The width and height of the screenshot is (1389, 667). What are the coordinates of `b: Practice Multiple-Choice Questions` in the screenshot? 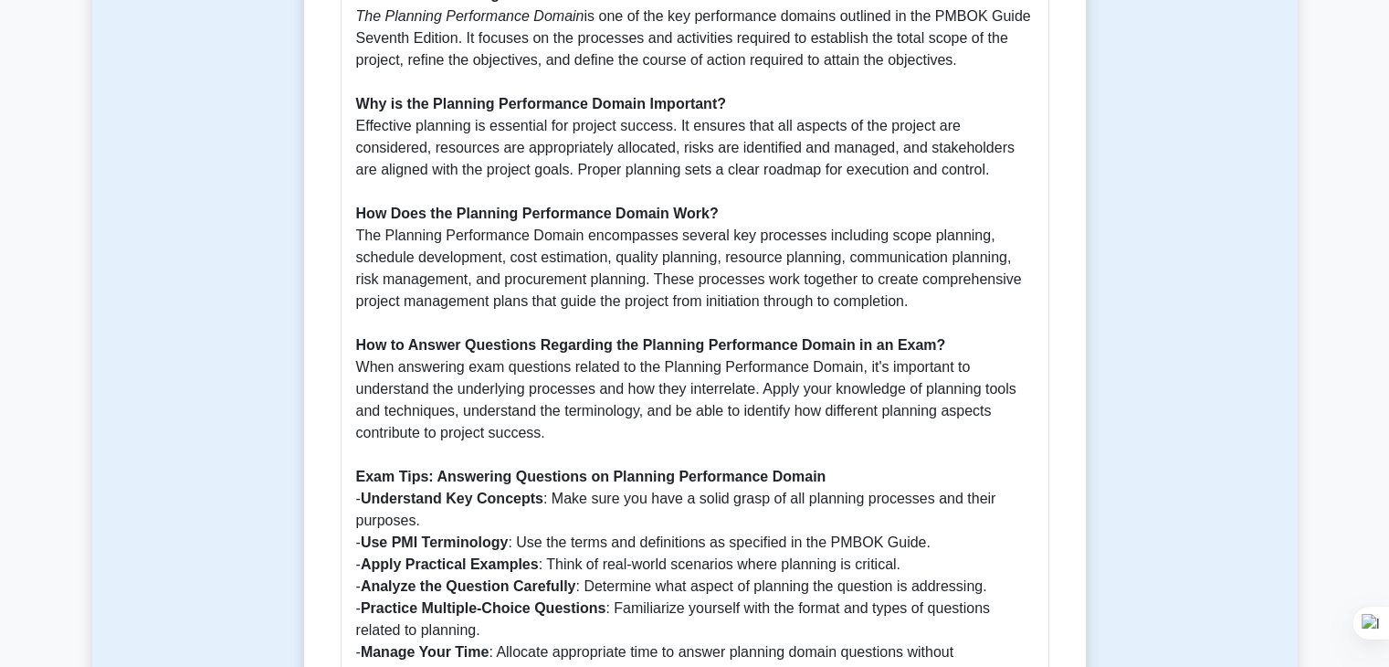 It's located at (483, 607).